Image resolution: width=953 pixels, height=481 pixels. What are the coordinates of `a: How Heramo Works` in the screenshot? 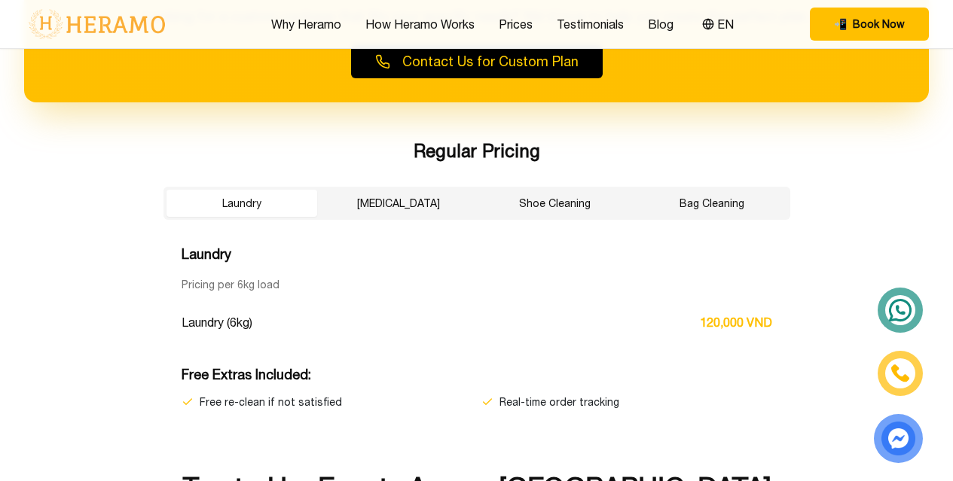 It's located at (420, 24).